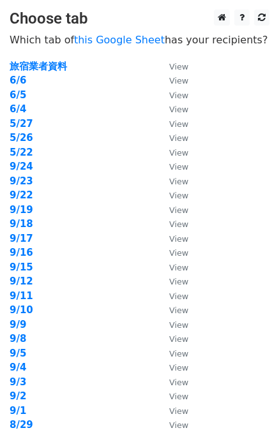 This screenshot has height=435, width=279. What do you see at coordinates (18, 95) in the screenshot?
I see `strong: 6/5` at bounding box center [18, 95].